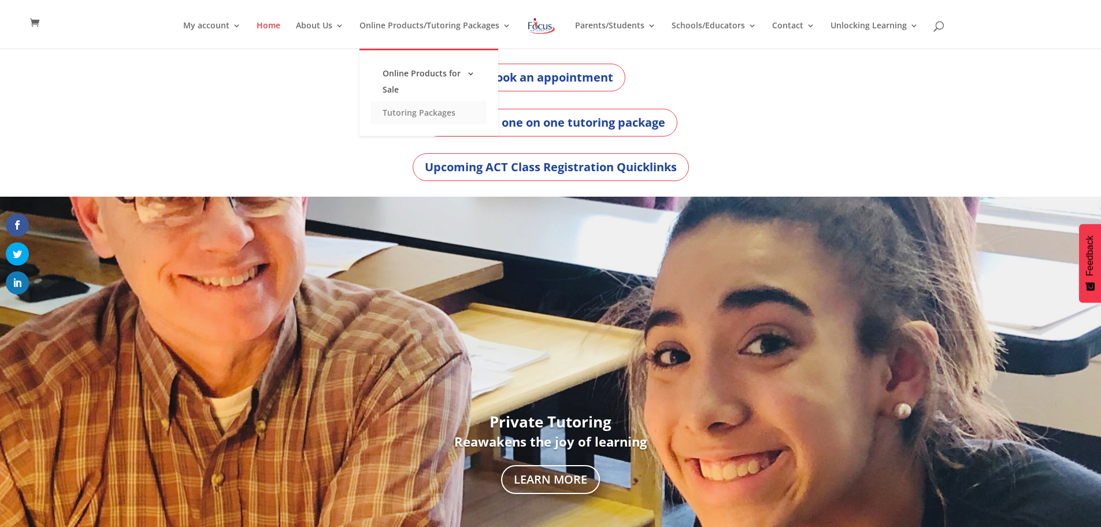 This screenshot has height=527, width=1101. I want to click on a: Contact, so click(794, 35).